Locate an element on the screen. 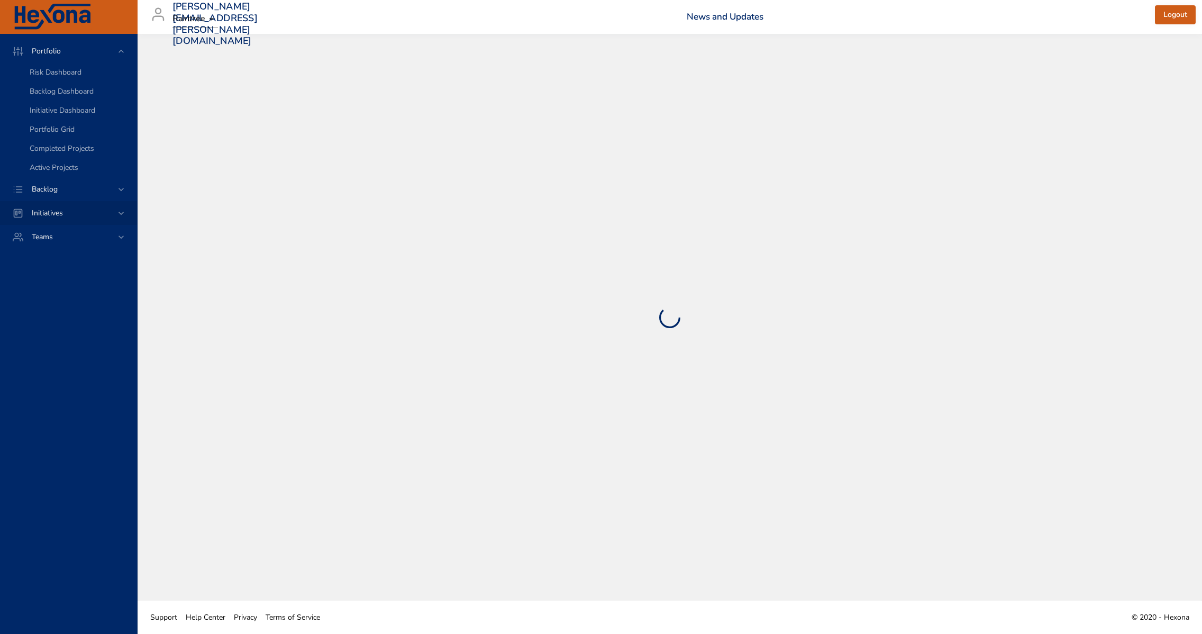 The width and height of the screenshot is (1202, 634). span: Privacy is located at coordinates (245, 617).